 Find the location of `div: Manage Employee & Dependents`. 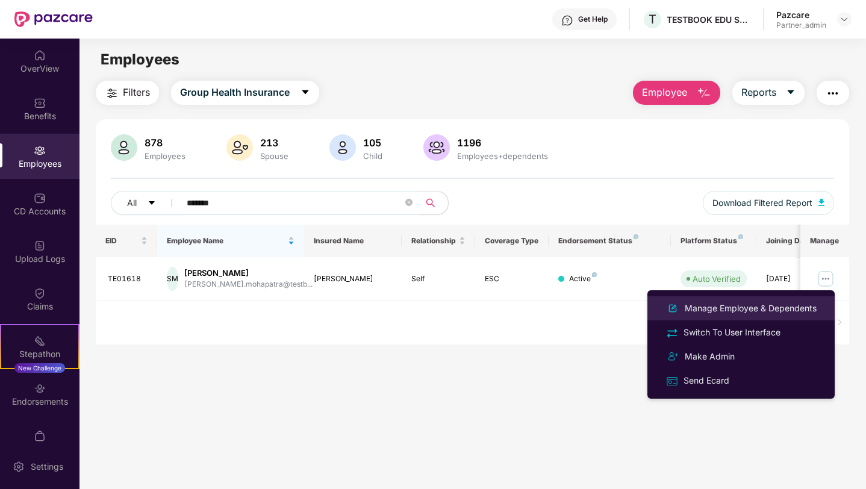

div: Manage Employee & Dependents is located at coordinates (750, 308).